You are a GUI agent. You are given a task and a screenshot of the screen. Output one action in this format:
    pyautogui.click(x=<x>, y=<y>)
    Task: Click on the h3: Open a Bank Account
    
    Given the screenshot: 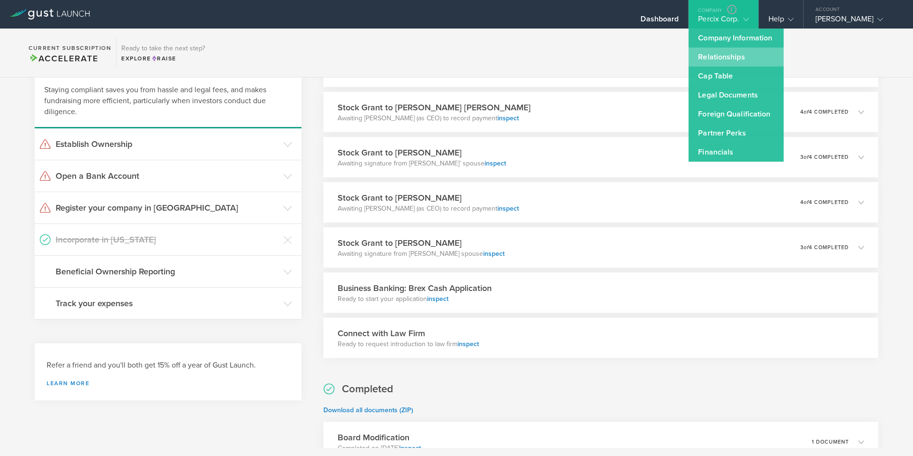 What is the action you would take?
    pyautogui.click(x=167, y=176)
    